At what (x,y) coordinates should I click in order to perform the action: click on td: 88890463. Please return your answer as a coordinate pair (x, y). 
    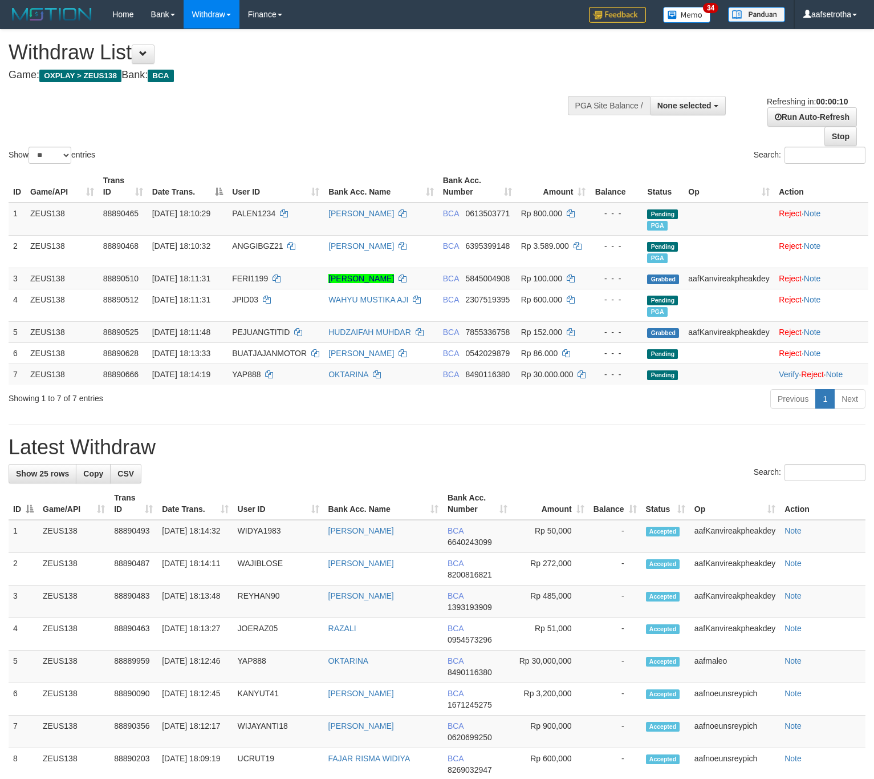
    Looking at the image, I should click on (133, 634).